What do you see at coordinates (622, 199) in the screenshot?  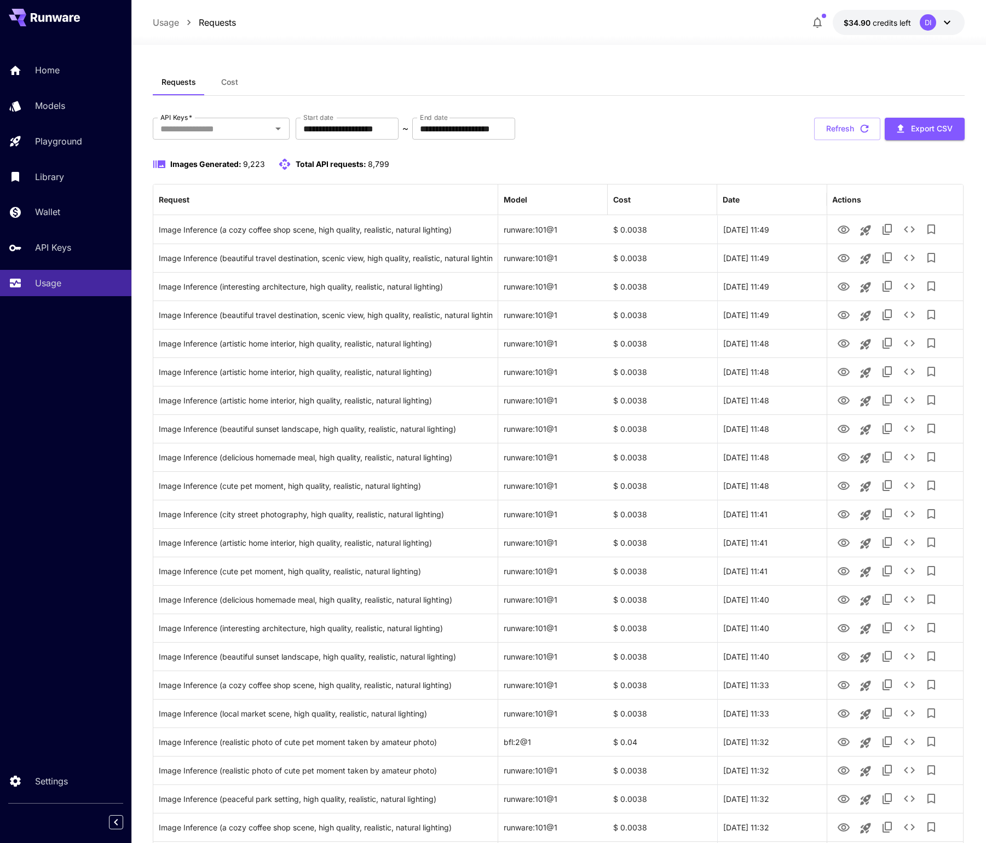 I see `div: Cost` at bounding box center [622, 199].